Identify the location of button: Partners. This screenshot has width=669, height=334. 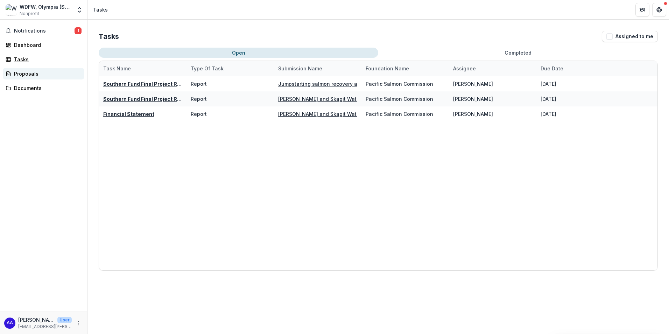
(642, 10).